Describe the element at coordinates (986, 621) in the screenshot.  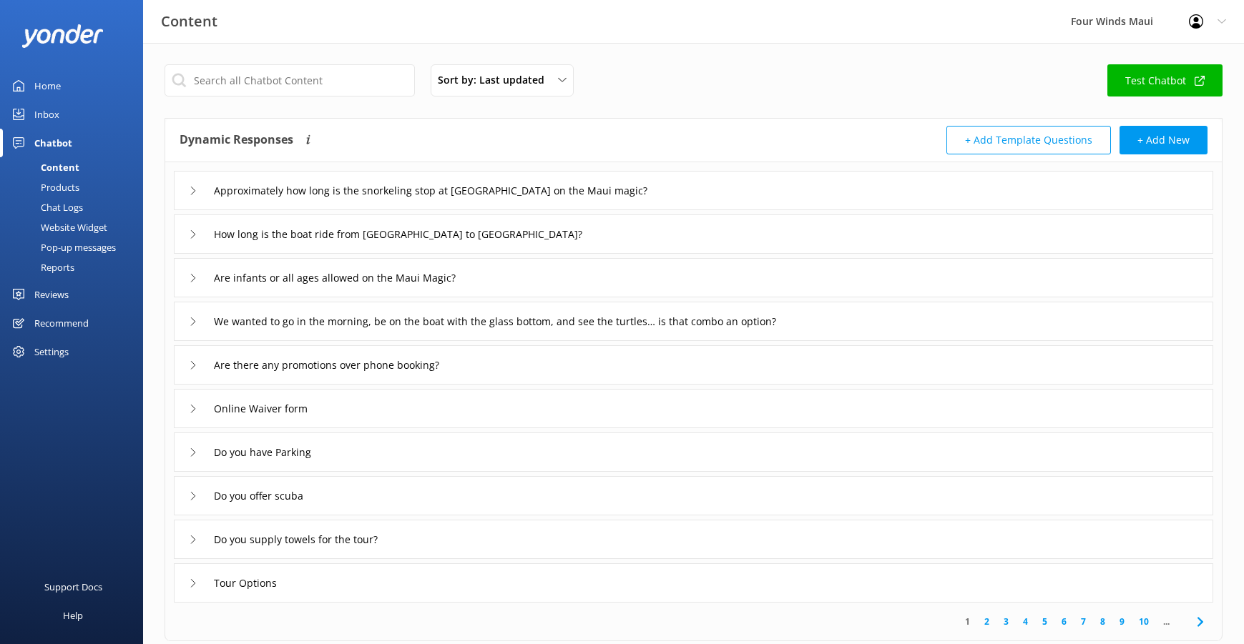
I see `a: 2` at that location.